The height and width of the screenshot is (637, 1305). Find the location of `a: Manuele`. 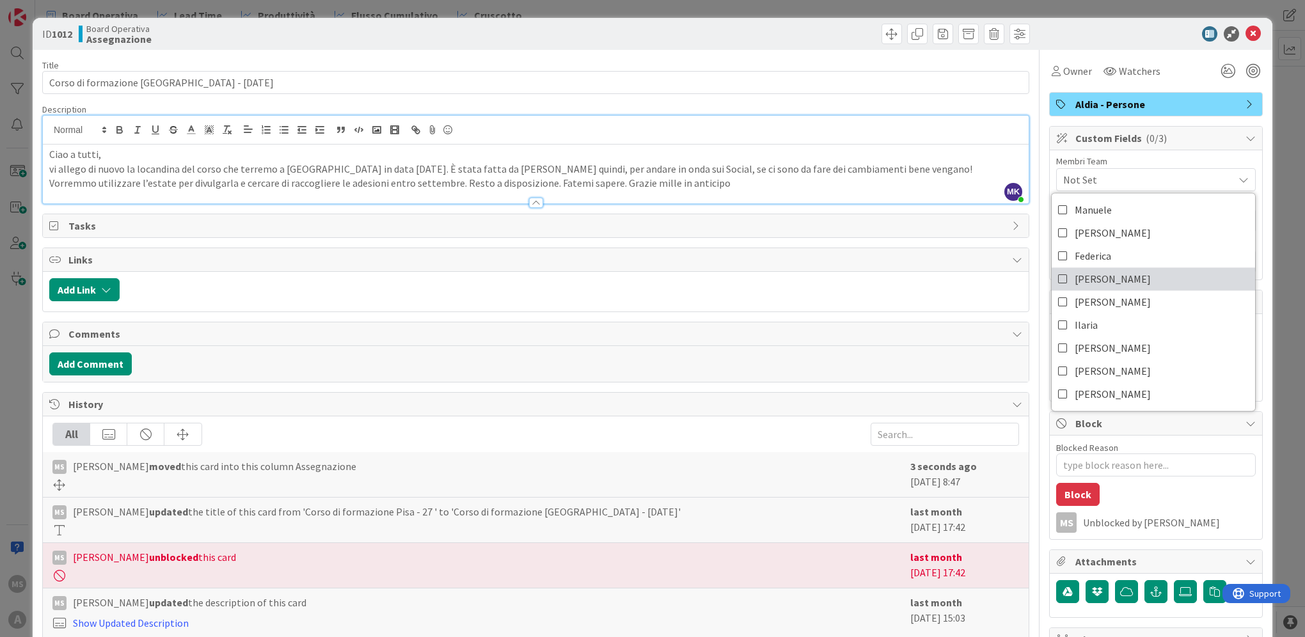

a: Manuele is located at coordinates (1153, 210).